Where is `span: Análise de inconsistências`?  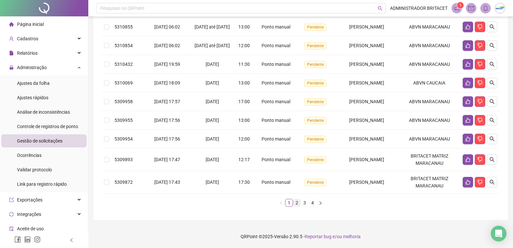
span: Análise de inconsistências is located at coordinates (43, 112).